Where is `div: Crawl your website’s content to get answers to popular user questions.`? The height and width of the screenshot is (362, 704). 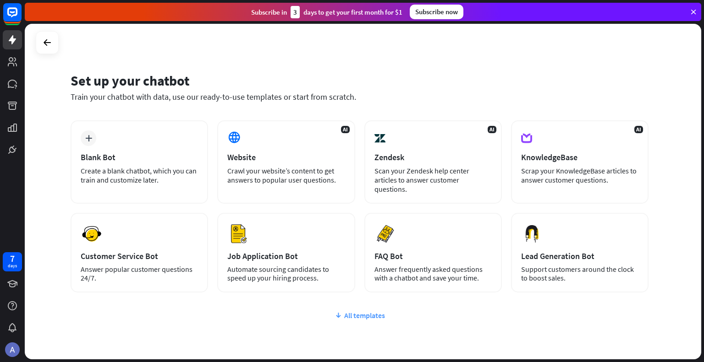 div: Crawl your website’s content to get answers to popular user questions. is located at coordinates (286, 175).